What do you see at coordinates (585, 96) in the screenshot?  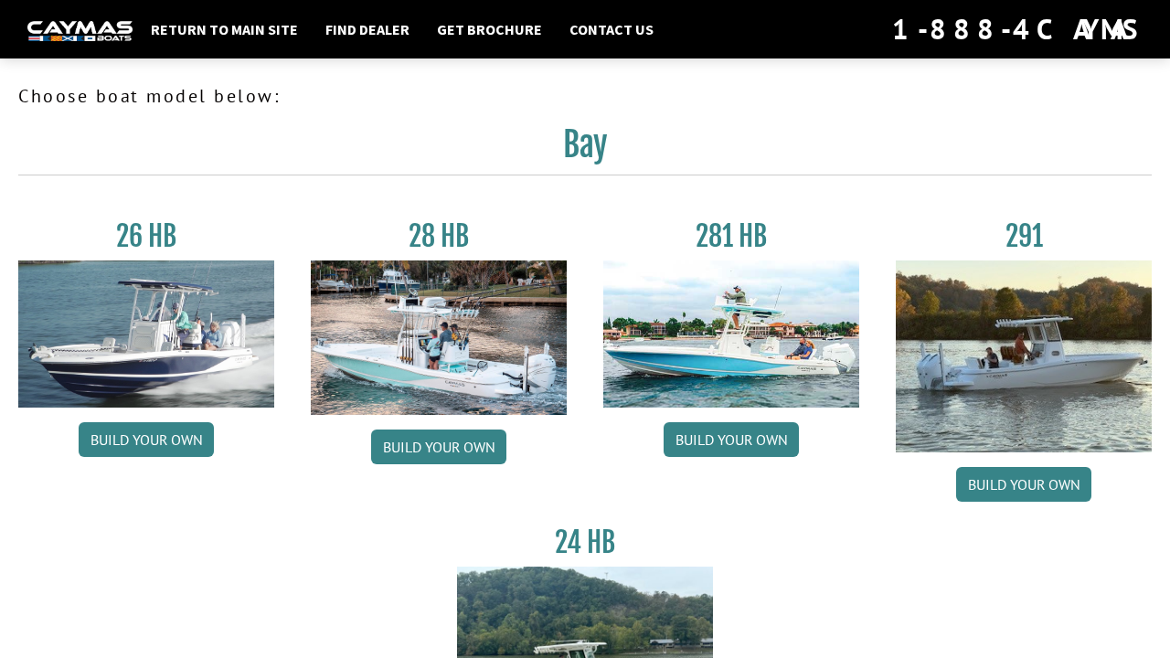 I see `p: Choose boat model below:` at bounding box center [585, 96].